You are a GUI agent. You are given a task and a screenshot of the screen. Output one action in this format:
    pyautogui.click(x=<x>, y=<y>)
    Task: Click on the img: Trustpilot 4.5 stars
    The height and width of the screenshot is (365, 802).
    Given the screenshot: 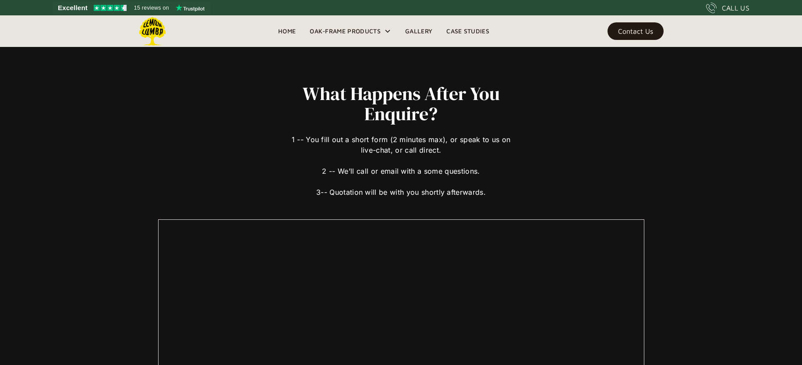 What is the action you would take?
    pyautogui.click(x=110, y=8)
    